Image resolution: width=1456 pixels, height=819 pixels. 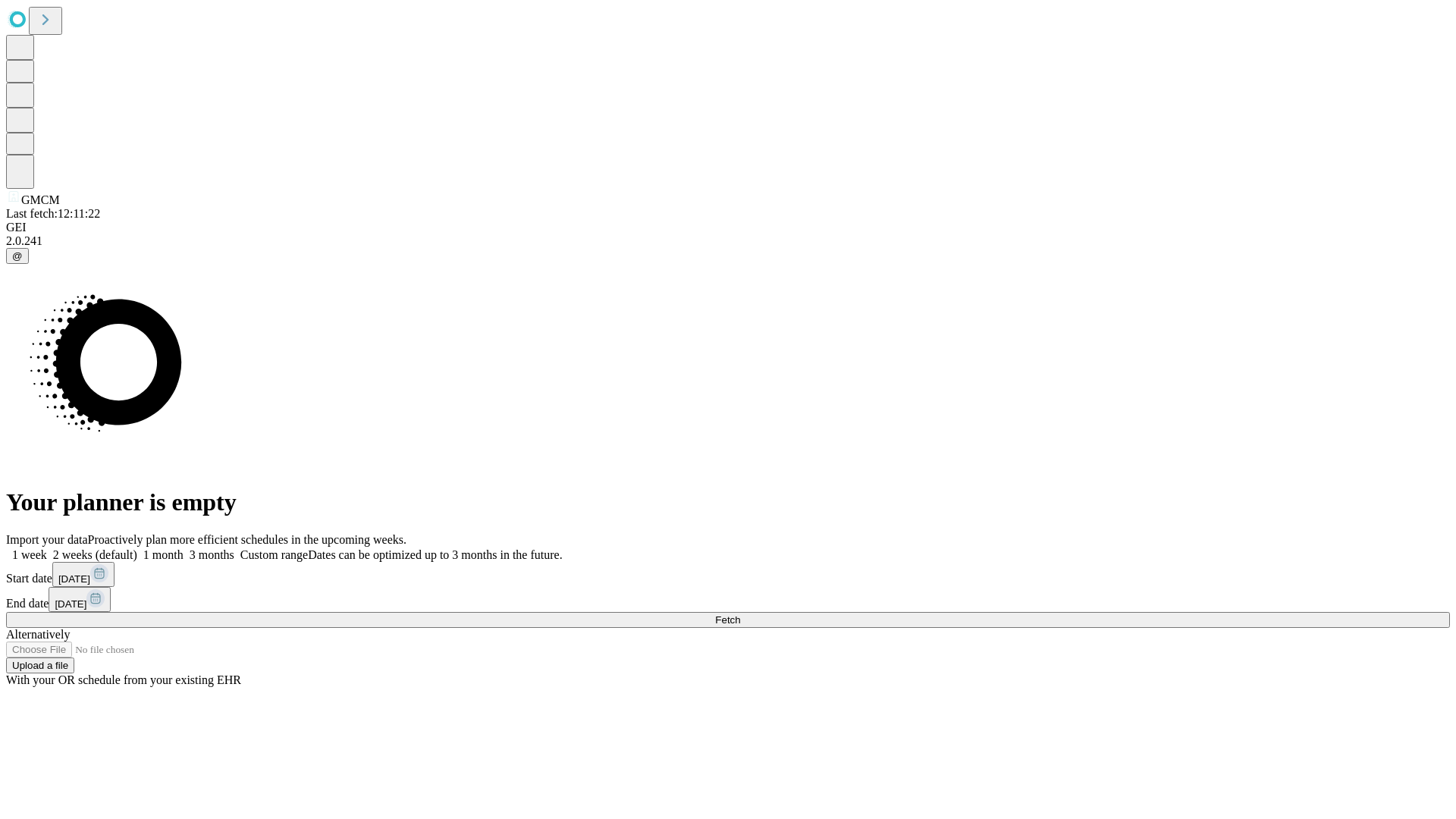 What do you see at coordinates (163, 554) in the screenshot?
I see `span: 1 month` at bounding box center [163, 554].